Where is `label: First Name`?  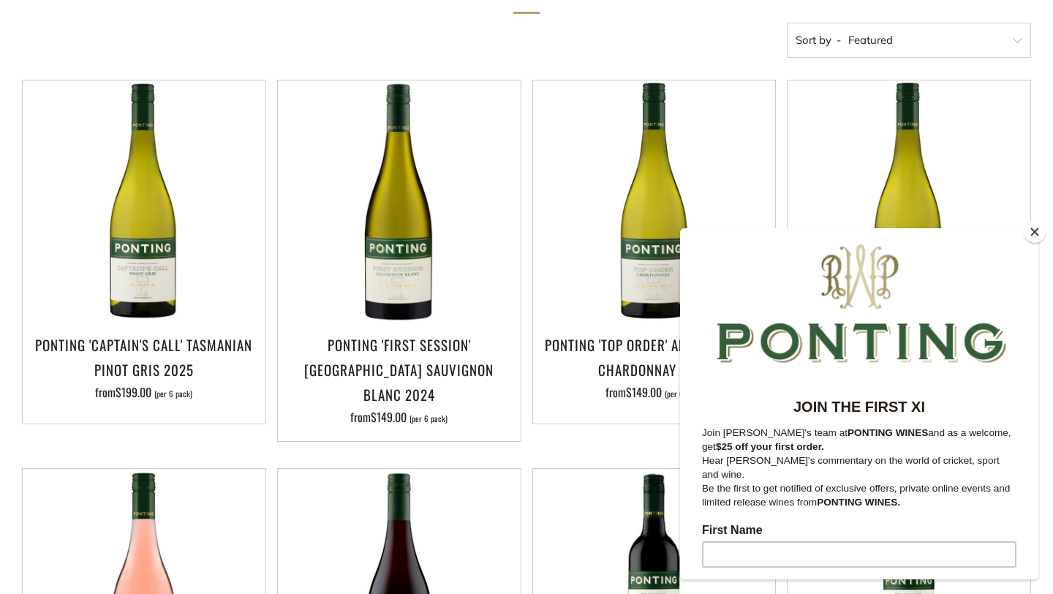 label: First Name is located at coordinates (179, 304).